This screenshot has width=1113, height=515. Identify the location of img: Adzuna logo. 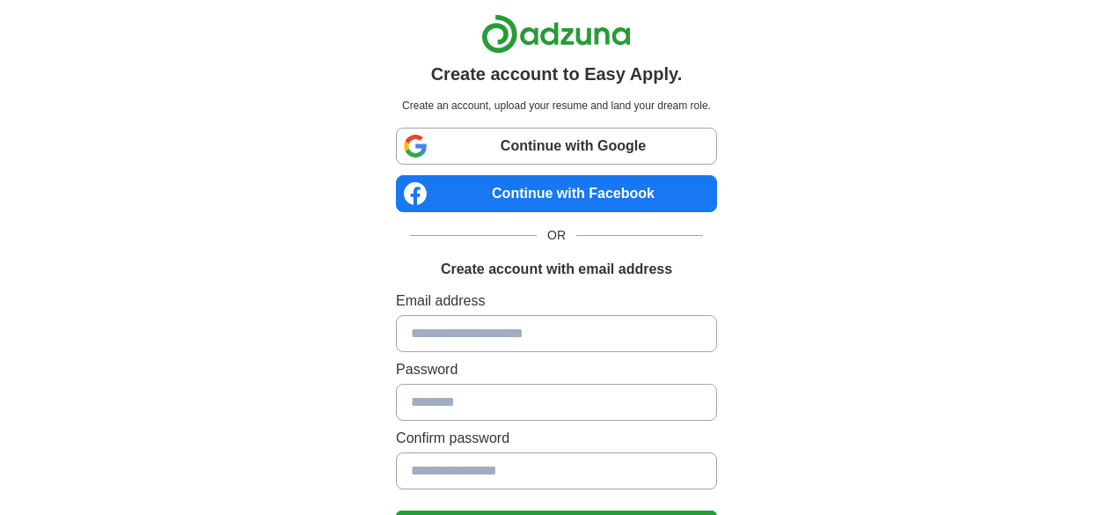
(556, 33).